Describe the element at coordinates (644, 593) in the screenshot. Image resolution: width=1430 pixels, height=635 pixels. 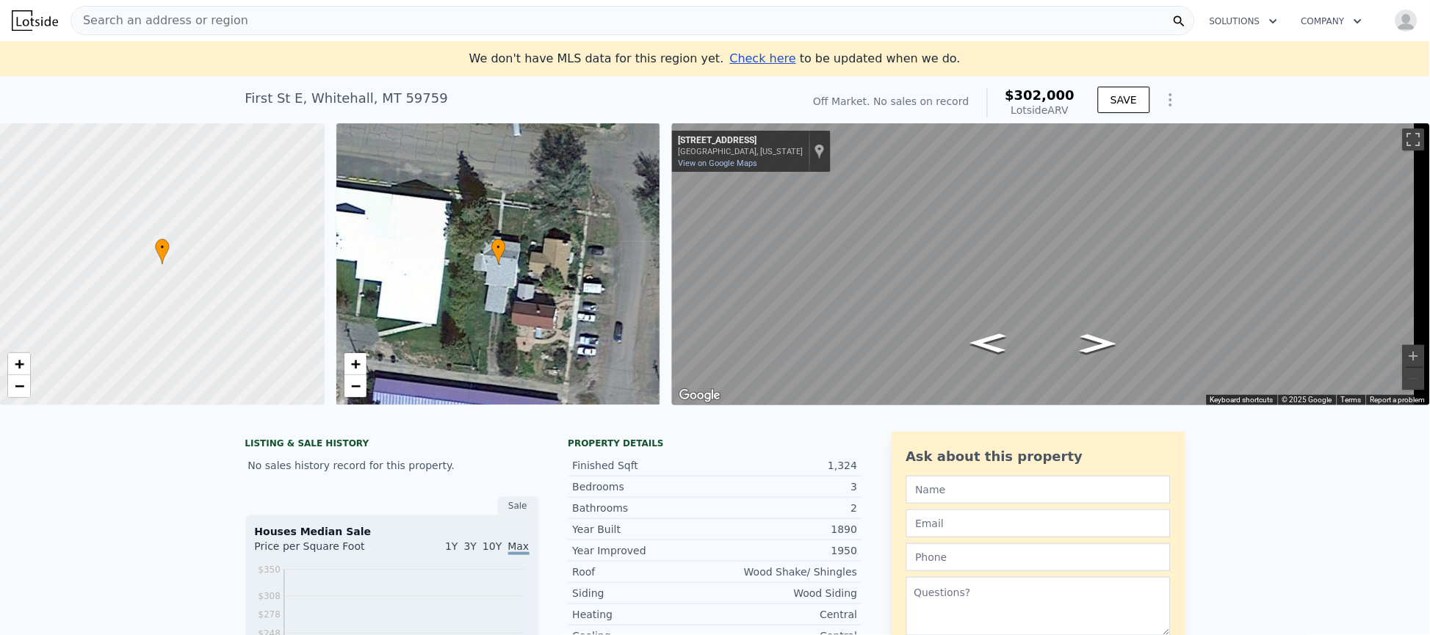
I see `div: Siding` at that location.